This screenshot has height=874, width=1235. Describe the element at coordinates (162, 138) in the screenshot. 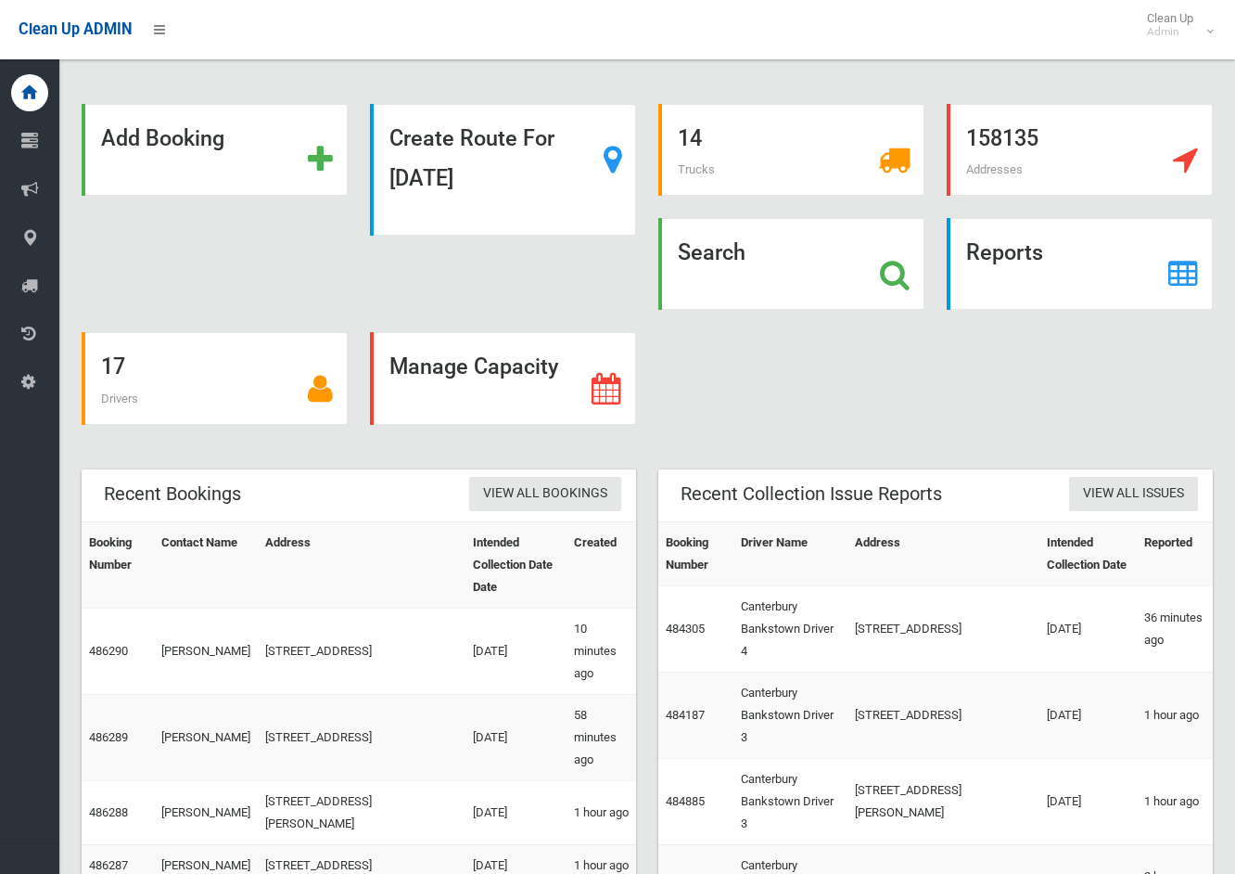

I see `strong: Add Booking` at that location.